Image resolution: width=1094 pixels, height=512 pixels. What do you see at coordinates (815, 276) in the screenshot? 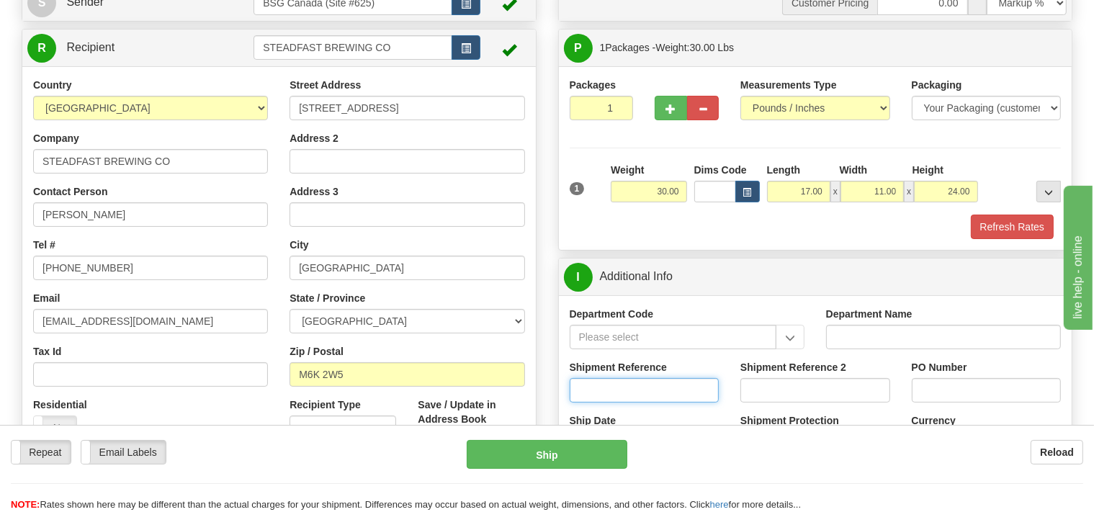
I see `a: IAdditional Info` at bounding box center [815, 276].